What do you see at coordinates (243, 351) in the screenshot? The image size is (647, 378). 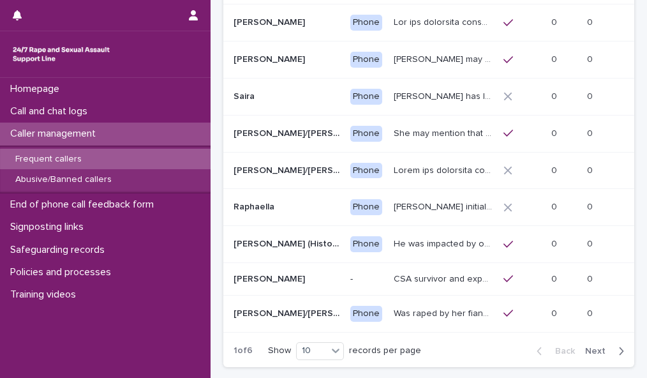 I see `p: 1 of 6` at bounding box center [243, 351].